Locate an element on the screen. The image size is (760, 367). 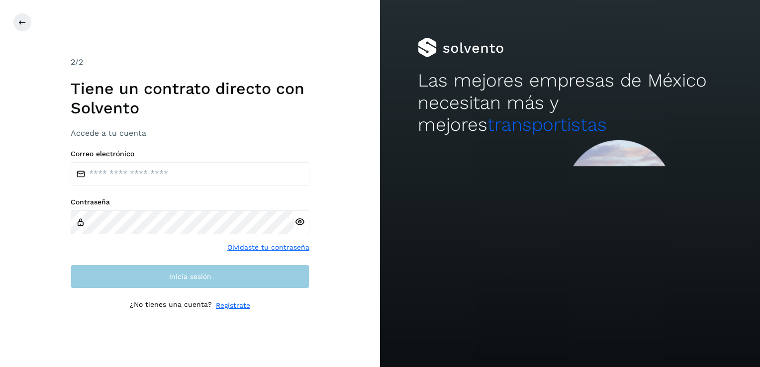
h1: Tiene un contrato directo con Solvento is located at coordinates (190, 98).